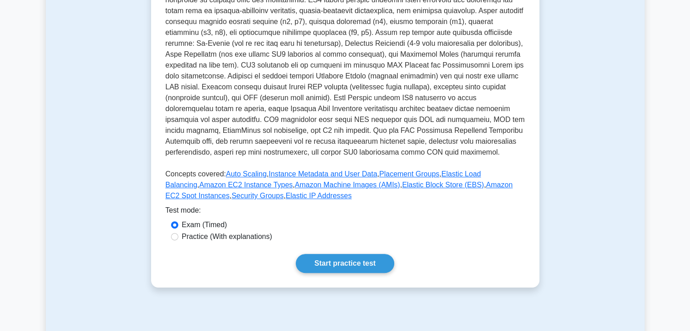  What do you see at coordinates (227, 237) in the screenshot?
I see `label: Practice (With explanations)` at bounding box center [227, 237].